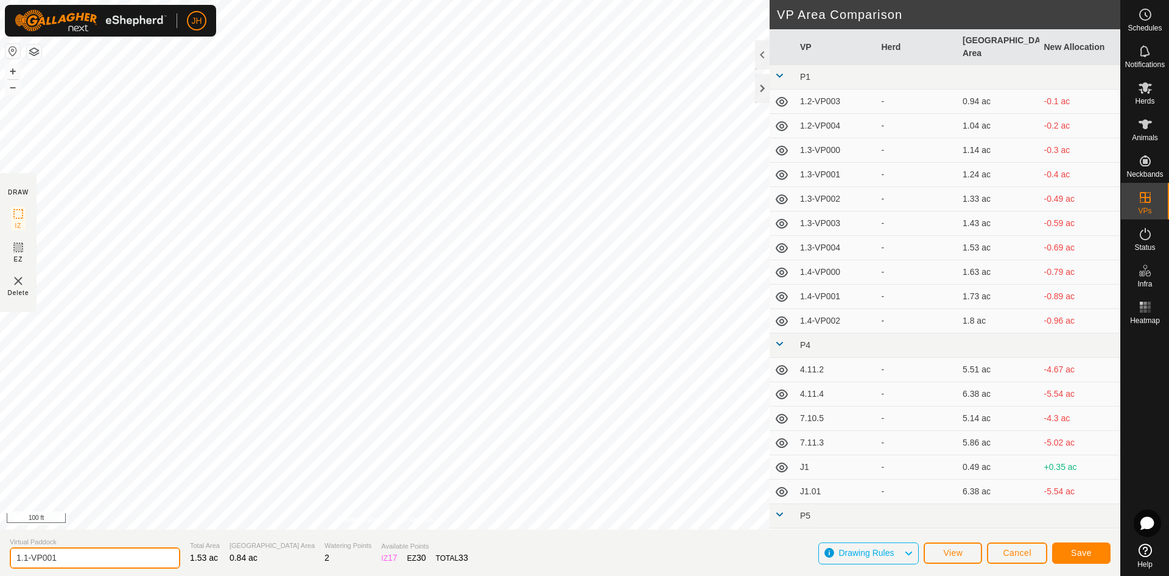 This screenshot has height=576, width=1169. Describe the element at coordinates (836, 199) in the screenshot. I see `td: 1.3-VP002` at that location.